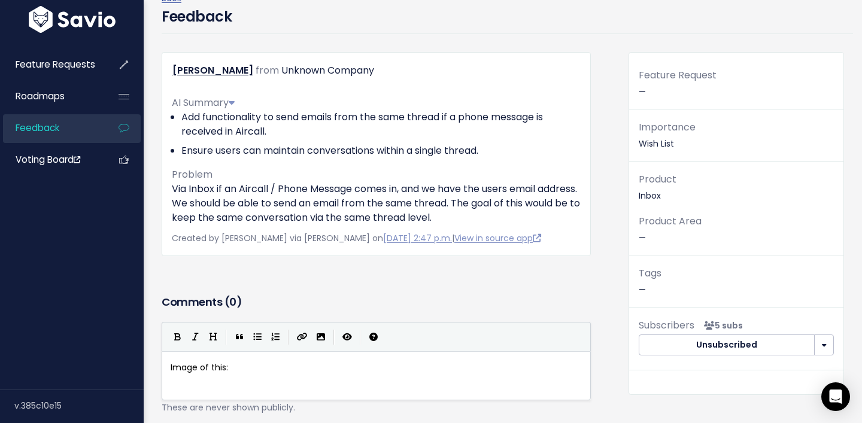  I want to click on div: v.385c10e15, so click(79, 406).